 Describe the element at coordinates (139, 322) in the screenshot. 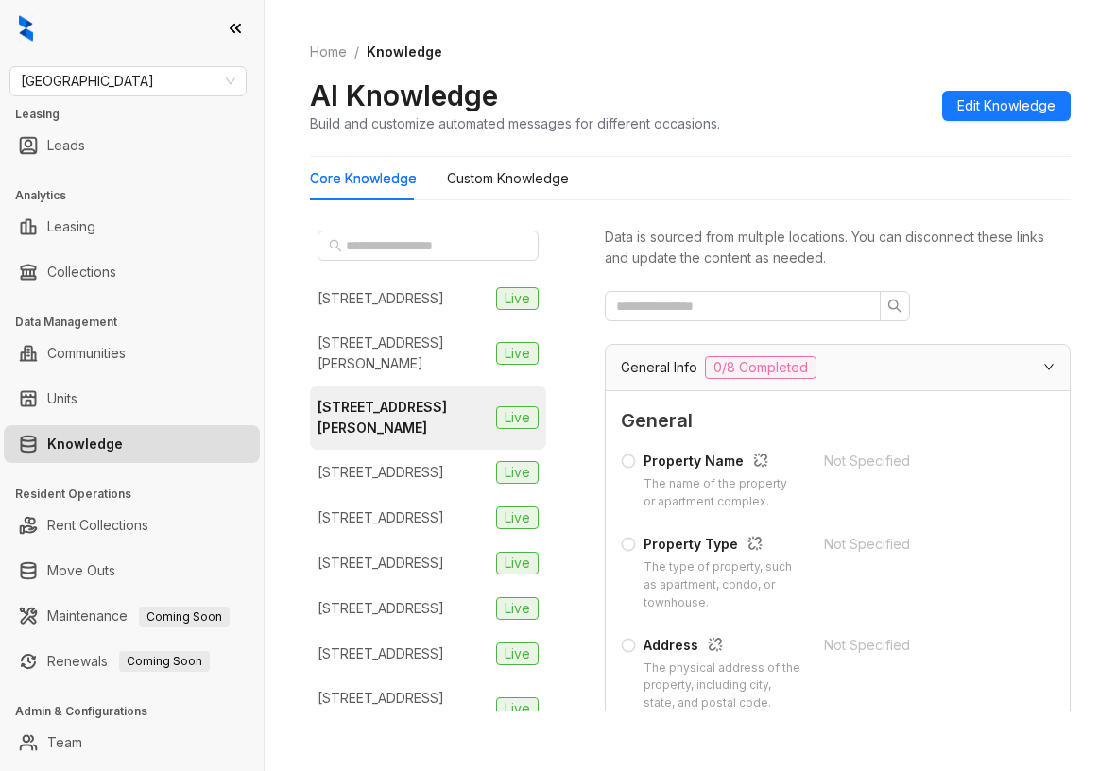

I see `h3: Data Management` at that location.